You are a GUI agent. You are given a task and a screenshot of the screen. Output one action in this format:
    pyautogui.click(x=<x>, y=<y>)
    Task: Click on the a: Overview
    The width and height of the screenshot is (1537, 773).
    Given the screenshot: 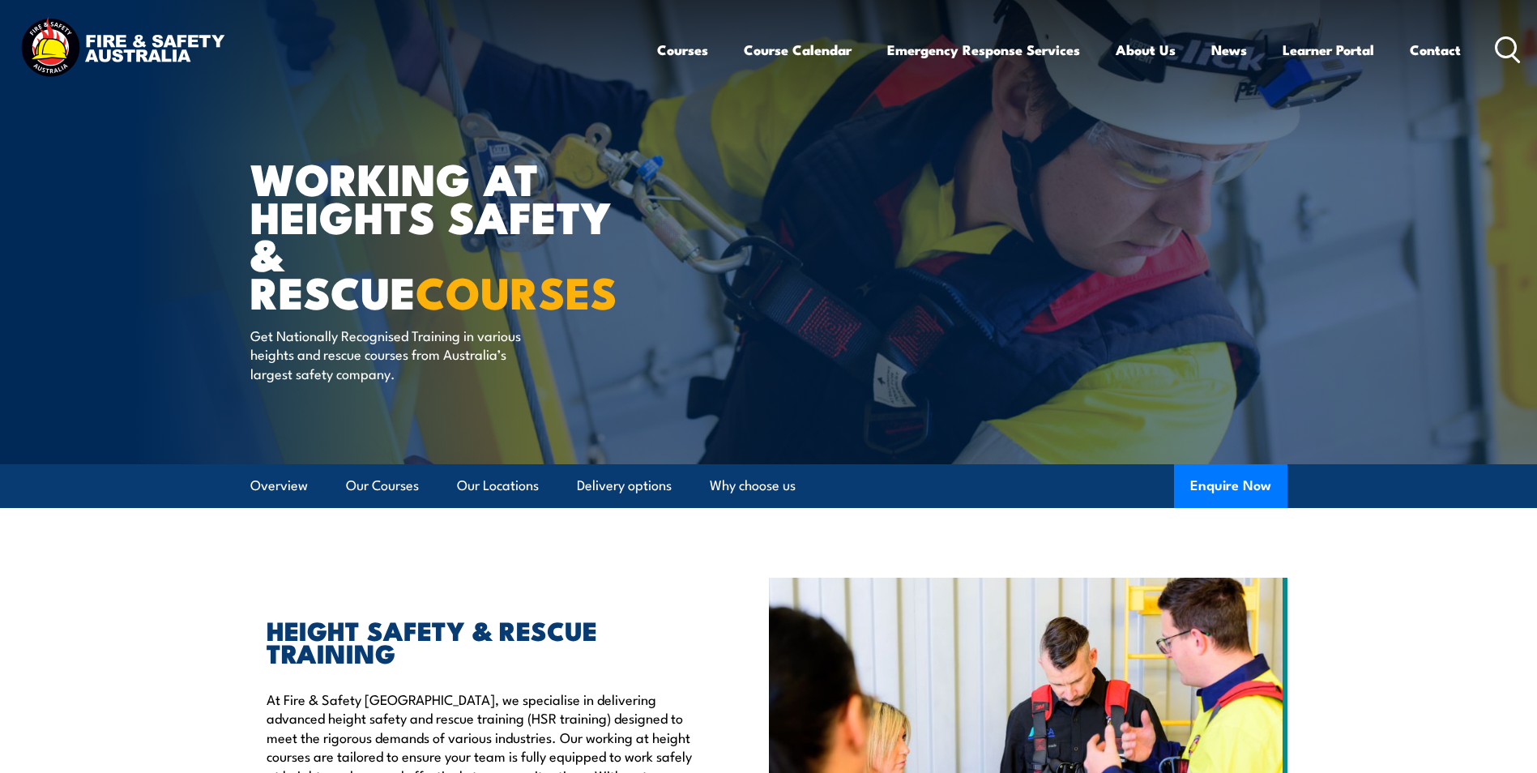 What is the action you would take?
    pyautogui.click(x=279, y=485)
    